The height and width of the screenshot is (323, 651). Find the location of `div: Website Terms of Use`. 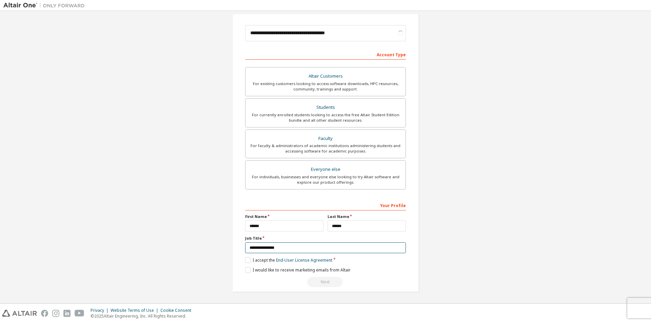

div: Website Terms of Use is located at coordinates (135, 311).